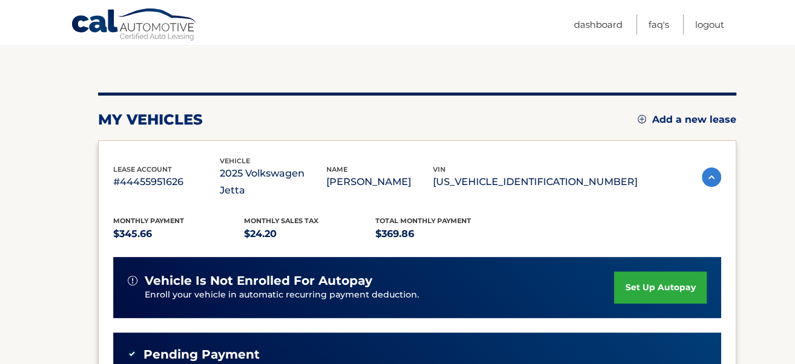 The width and height of the screenshot is (795, 364). Describe the element at coordinates (202, 355) in the screenshot. I see `span: Pending Payment` at that location.